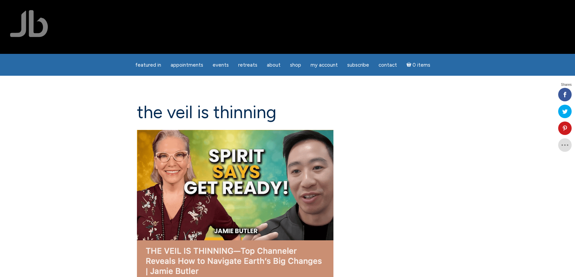 The width and height of the screenshot is (575, 277). What do you see at coordinates (29, 24) in the screenshot?
I see `img: Jamie Butler. The Everyday Medium` at bounding box center [29, 24].